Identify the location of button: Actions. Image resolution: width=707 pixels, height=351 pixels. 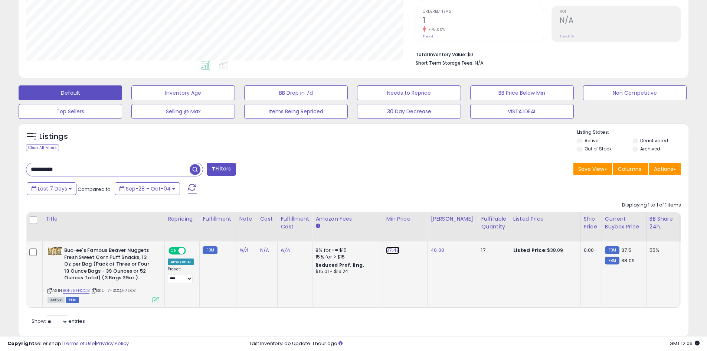
(665, 169).